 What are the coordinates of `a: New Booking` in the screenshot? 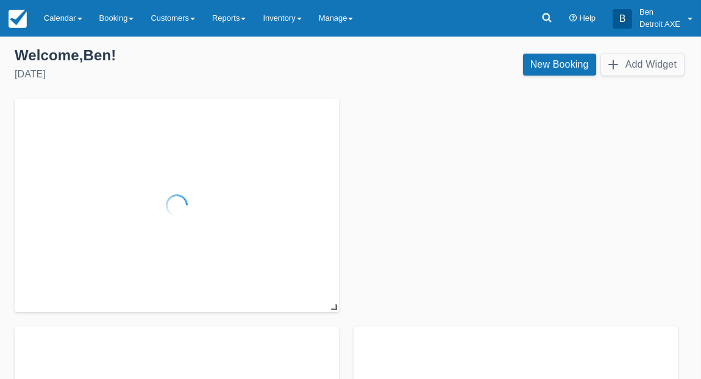 It's located at (560, 65).